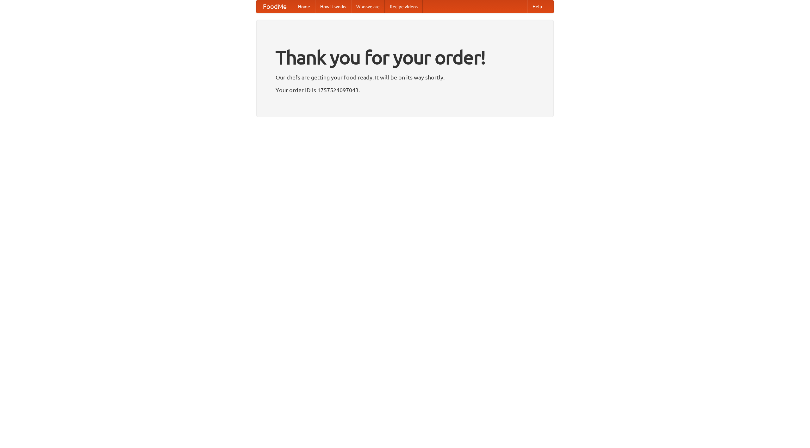 The height and width of the screenshot is (448, 810). Describe the element at coordinates (405, 57) in the screenshot. I see `h1: Thank you for your order!` at that location.